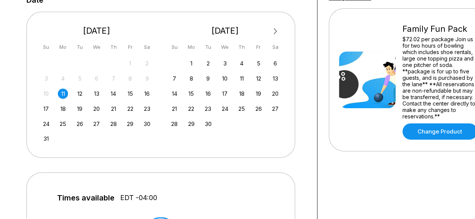 This screenshot has width=475, height=219. I want to click on button: Next Month, so click(276, 31).